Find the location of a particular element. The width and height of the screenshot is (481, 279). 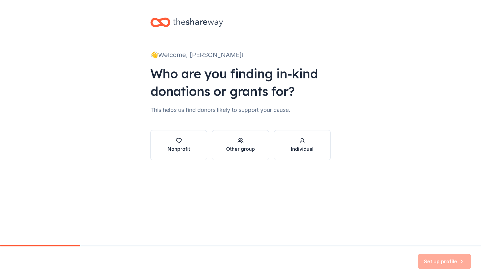

div: Other group is located at coordinates (240, 149).